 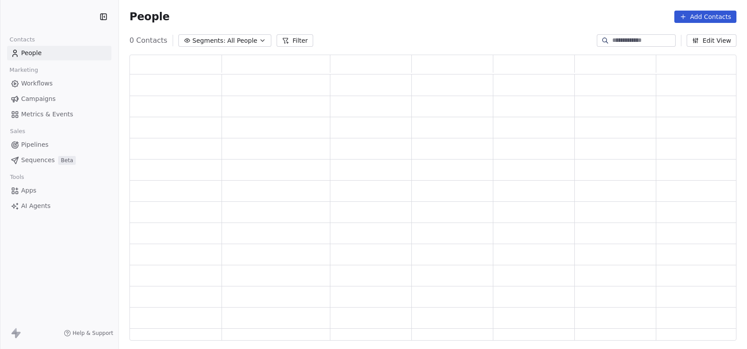 What do you see at coordinates (209, 41) in the screenshot?
I see `span: Segments:` at bounding box center [209, 41].